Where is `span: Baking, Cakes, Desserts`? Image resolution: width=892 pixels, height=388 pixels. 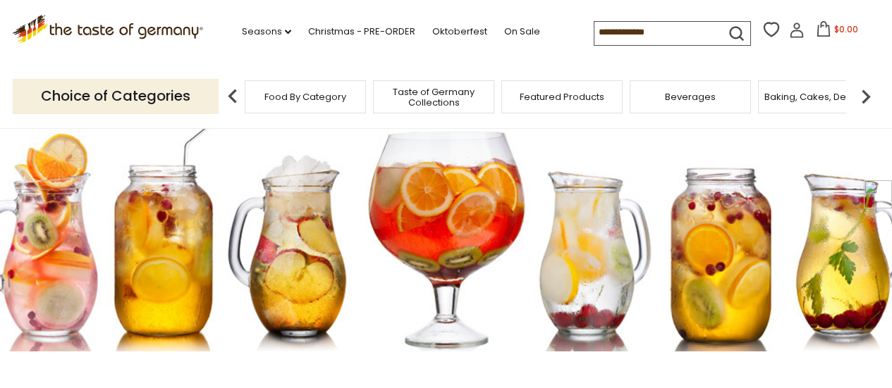
span: Baking, Cakes, Desserts is located at coordinates (819, 97).